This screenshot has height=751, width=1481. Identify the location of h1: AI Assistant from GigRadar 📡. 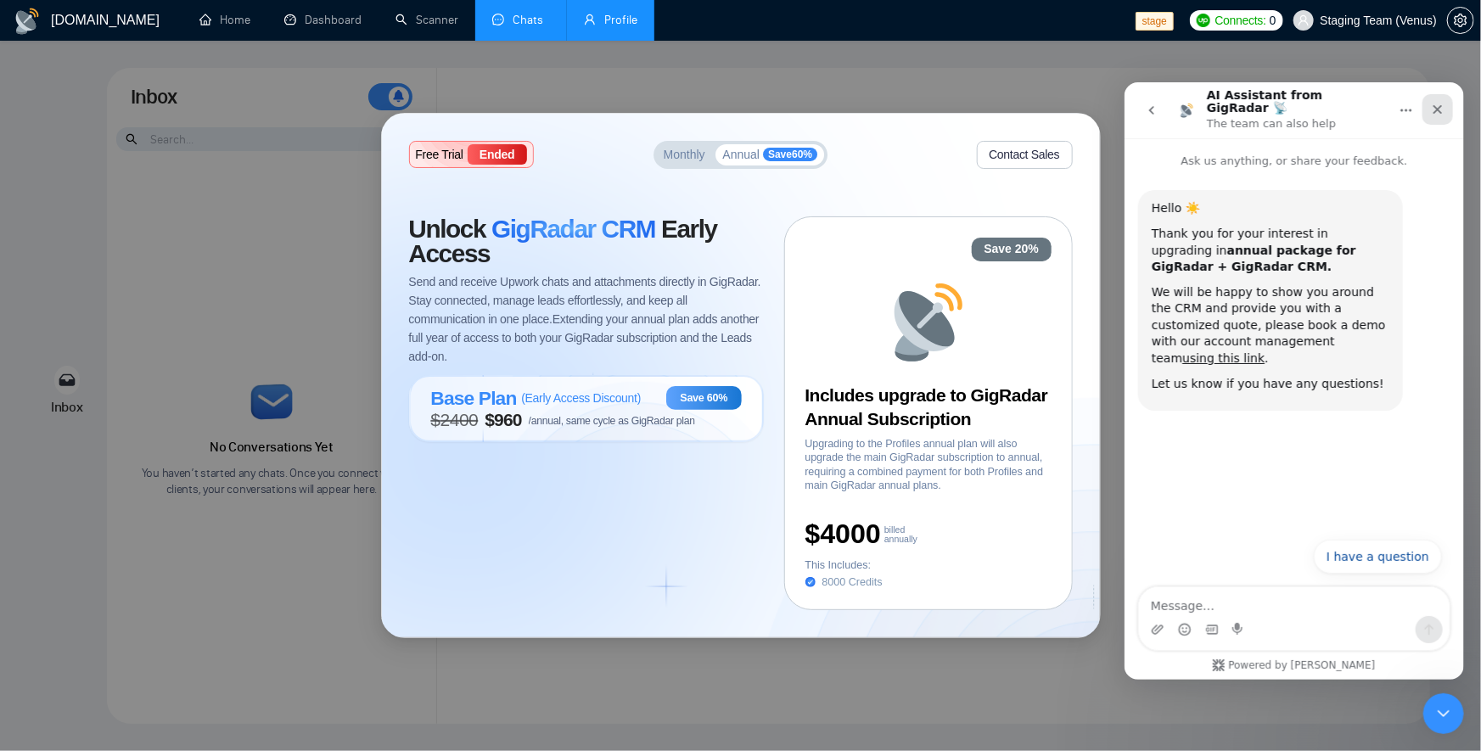
(173, 20).